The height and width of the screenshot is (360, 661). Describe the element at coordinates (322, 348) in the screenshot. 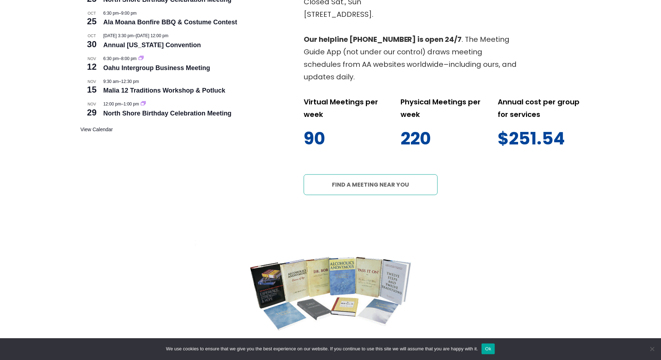

I see `span: We use cookies to ensure that we give you the best experience on our website. If you continue to ...` at that location.